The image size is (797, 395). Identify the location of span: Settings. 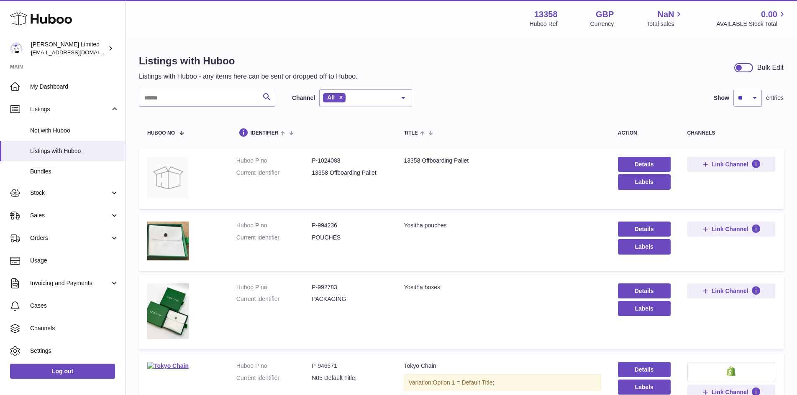
(74, 351).